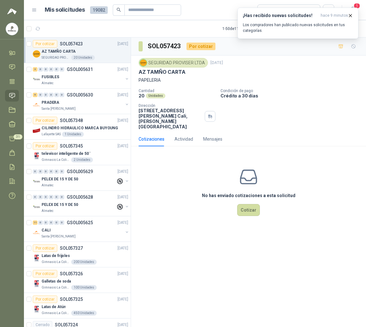 The height and width of the screenshot is (327, 366). Describe the element at coordinates (71, 120) in the screenshot. I see `p: SOL057348` at that location.